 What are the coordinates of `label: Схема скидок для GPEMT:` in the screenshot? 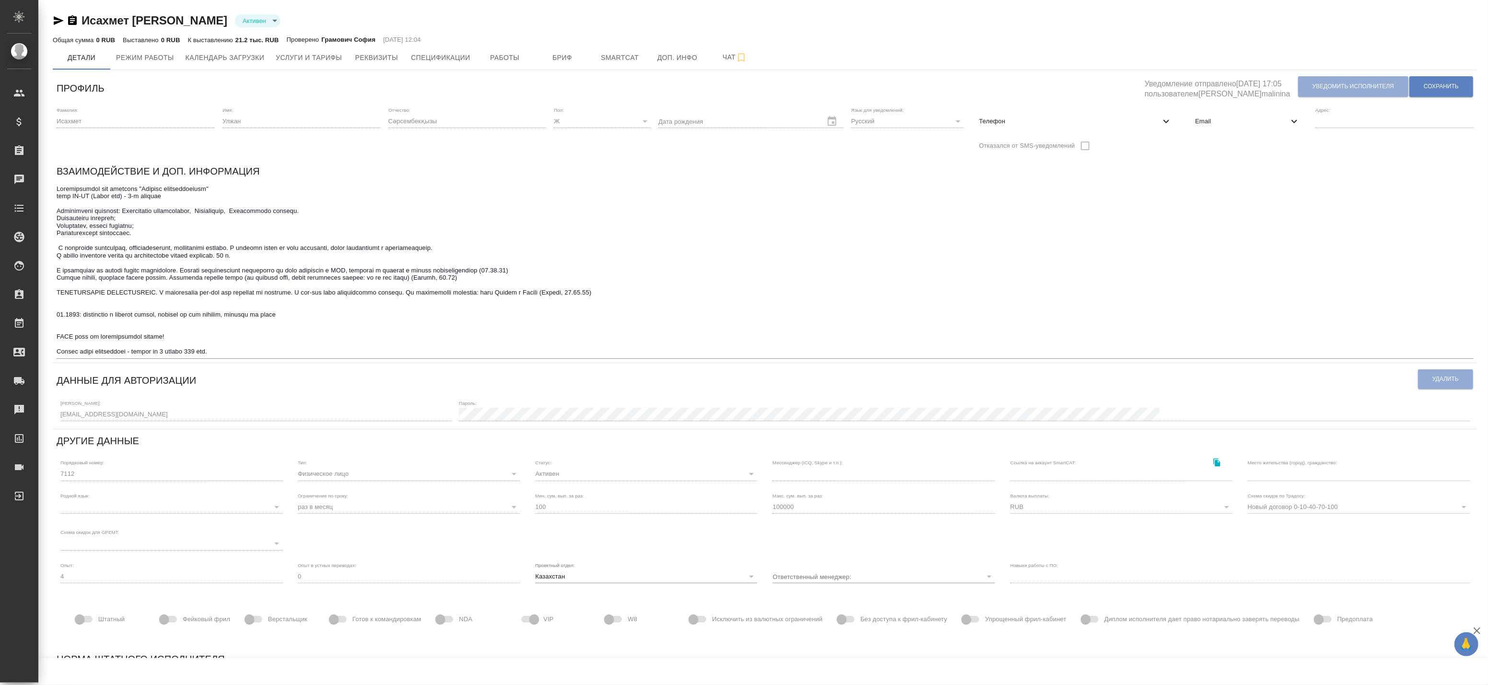 It's located at (90, 532).